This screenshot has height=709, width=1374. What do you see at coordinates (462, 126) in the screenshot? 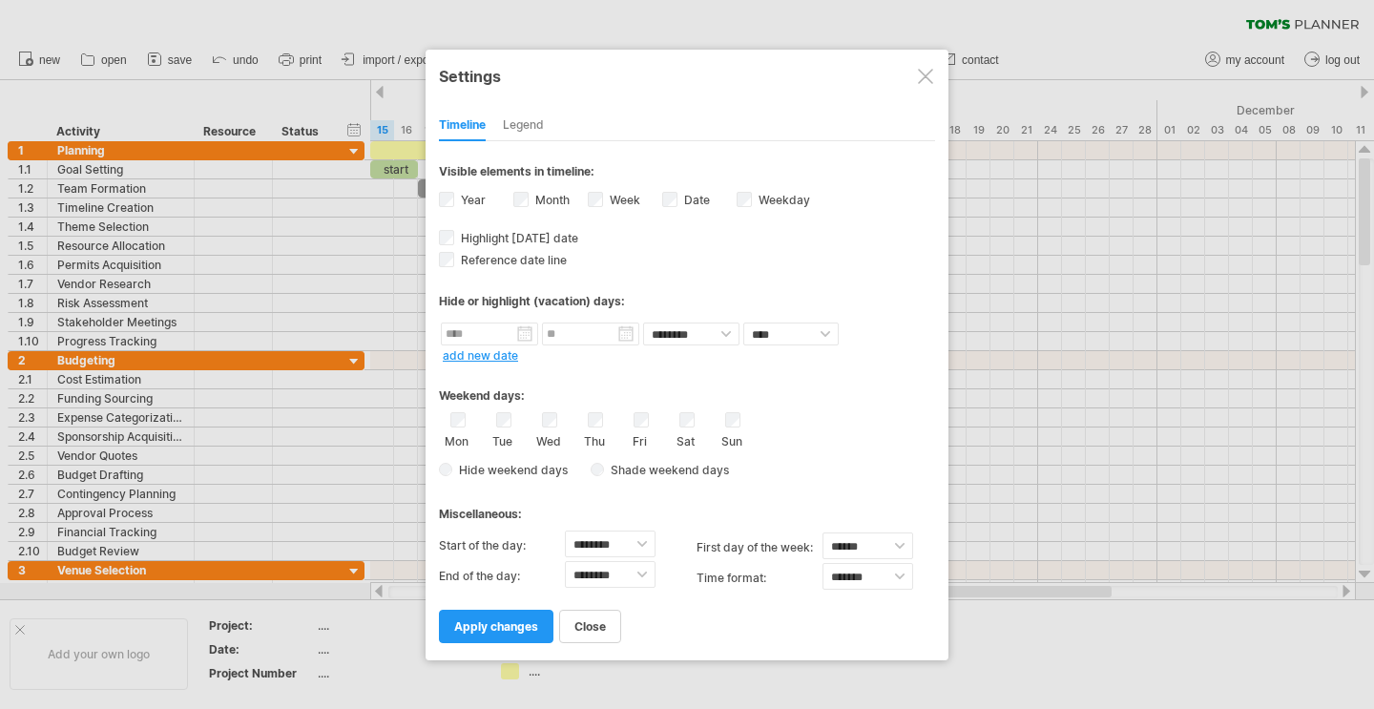
I see `div: Timeline` at bounding box center [462, 126].